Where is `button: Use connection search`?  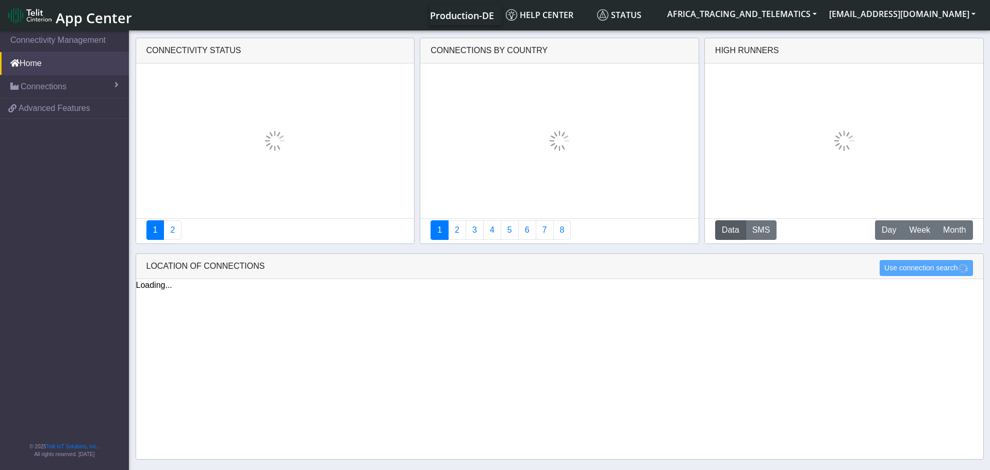 button: Use connection search is located at coordinates (926, 268).